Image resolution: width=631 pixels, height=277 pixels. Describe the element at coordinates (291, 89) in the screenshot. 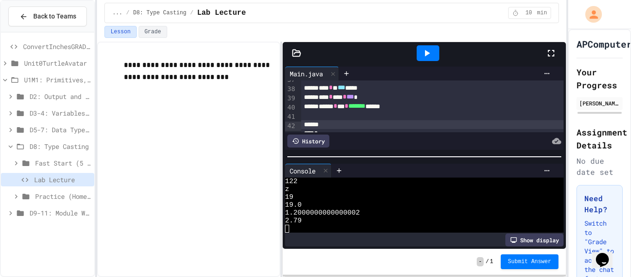

I see `div: 38` at that location.